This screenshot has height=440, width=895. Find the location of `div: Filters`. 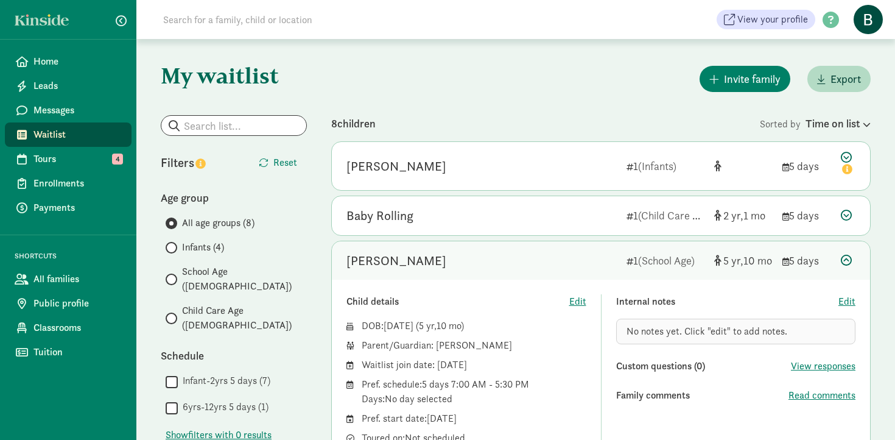

div: Filters is located at coordinates (197, 163).